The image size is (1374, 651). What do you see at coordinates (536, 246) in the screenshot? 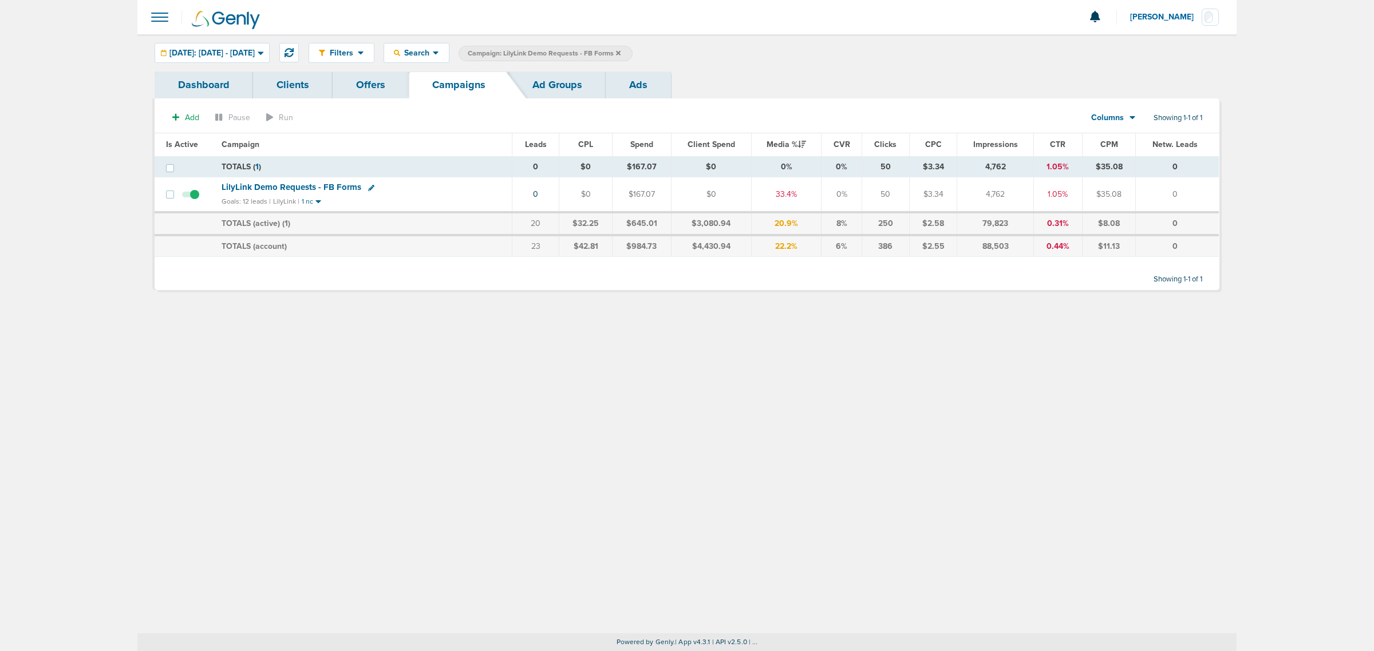
I see `td: 23` at bounding box center [536, 246].